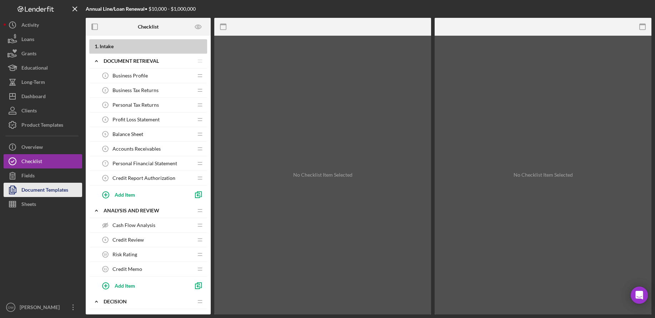  What do you see at coordinates (43, 54) in the screenshot?
I see `button: Grants` at bounding box center [43, 54].